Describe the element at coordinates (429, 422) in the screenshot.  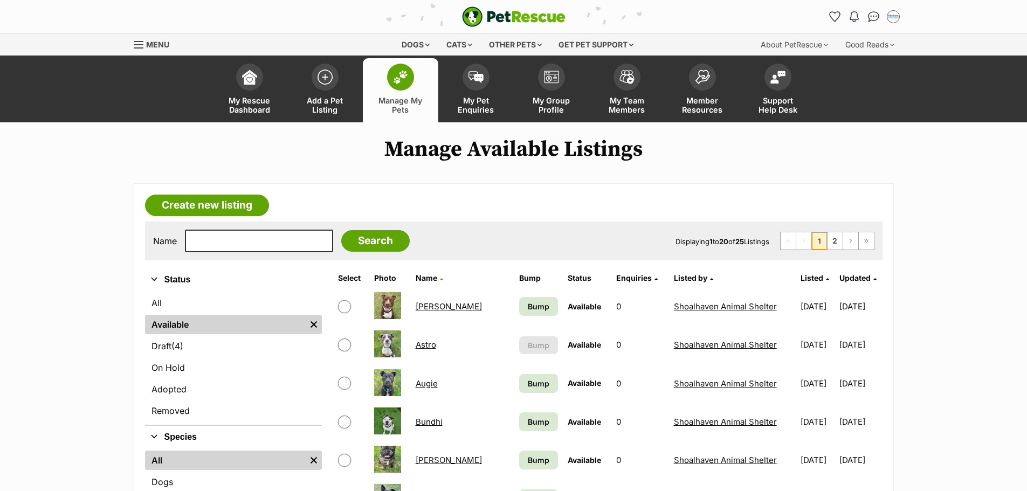
I see `a: Bundhi` at that location.